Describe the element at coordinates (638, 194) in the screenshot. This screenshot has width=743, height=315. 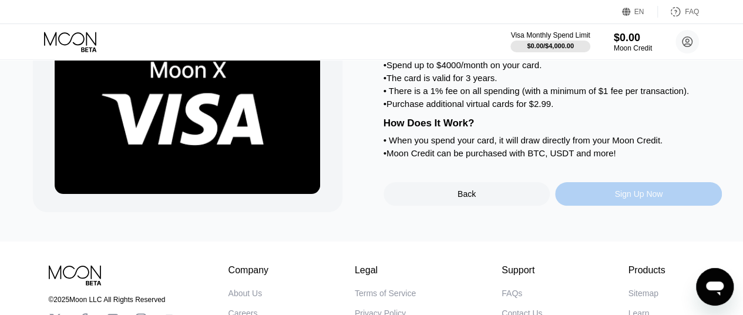
I see `div: Sign Up Now` at that location.